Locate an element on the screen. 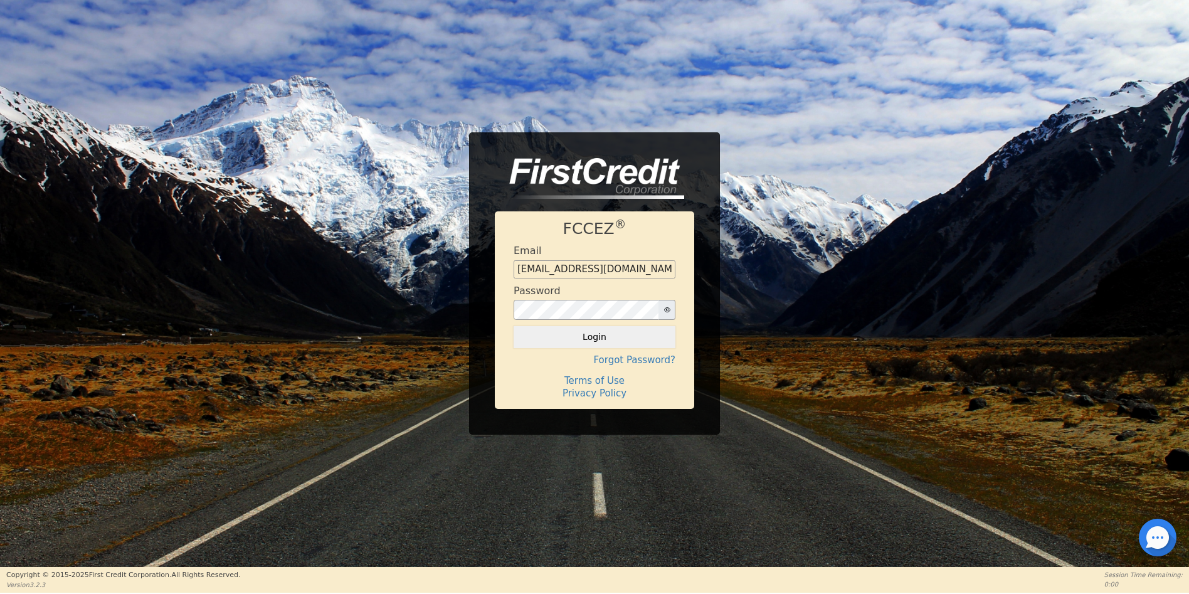 The height and width of the screenshot is (594, 1189). h1: FCCEZ is located at coordinates (595, 229).